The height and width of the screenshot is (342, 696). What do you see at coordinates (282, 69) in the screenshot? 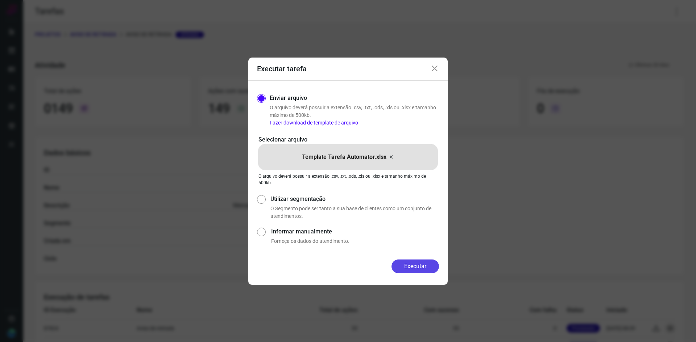
I see `h3: Executar tarefa` at bounding box center [282, 69].